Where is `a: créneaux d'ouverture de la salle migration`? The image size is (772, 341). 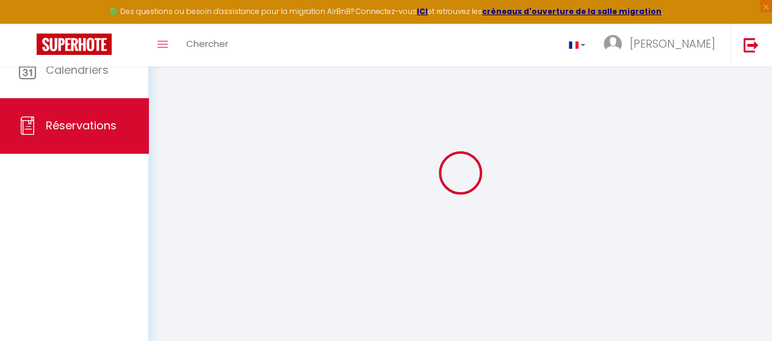
a: créneaux d'ouverture de la salle migration is located at coordinates (572, 11).